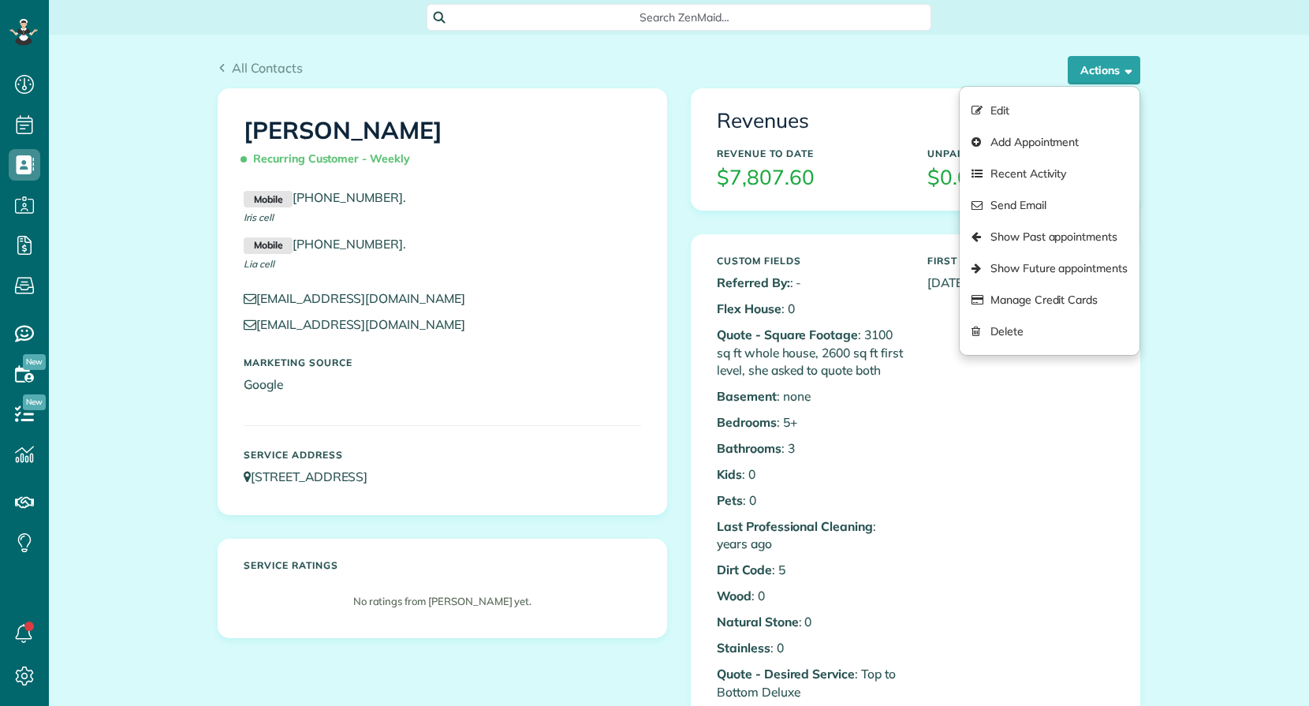 Image resolution: width=1309 pixels, height=706 pixels. Describe the element at coordinates (1050, 173) in the screenshot. I see `a: Recent Activity` at that location.